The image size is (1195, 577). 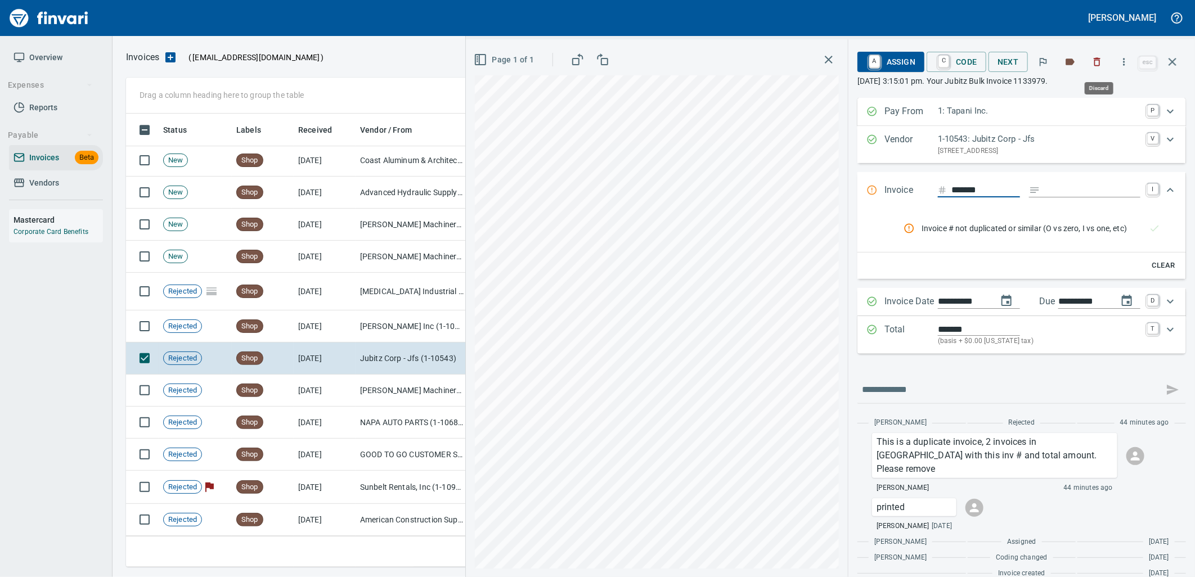 What do you see at coordinates (911, 145) in the screenshot?
I see `p: Vendor` at bounding box center [911, 145].